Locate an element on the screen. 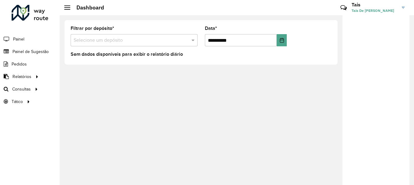 Image resolution: width=414 pixels, height=185 pixels. span: Tático is located at coordinates (17, 101).